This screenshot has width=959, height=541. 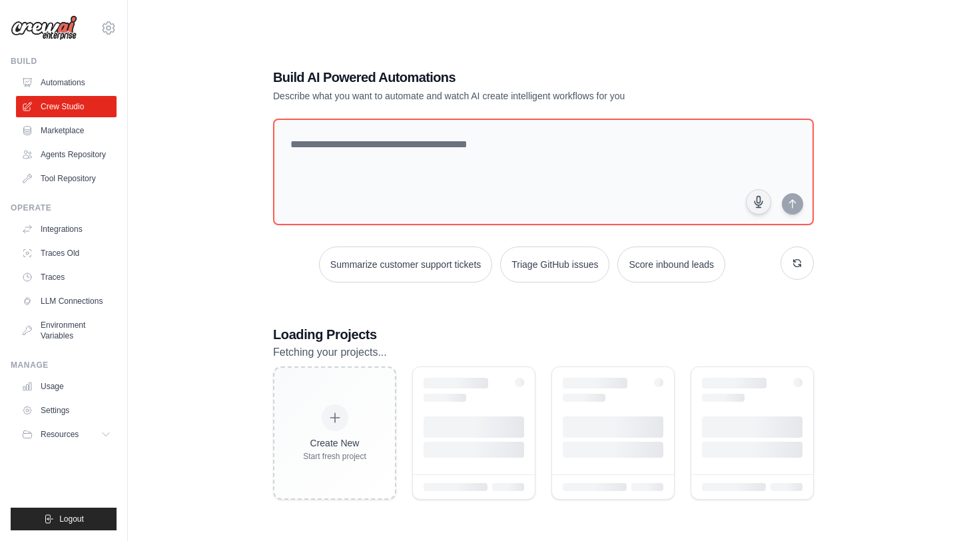 I want to click on a: LLM Connections, so click(x=66, y=301).